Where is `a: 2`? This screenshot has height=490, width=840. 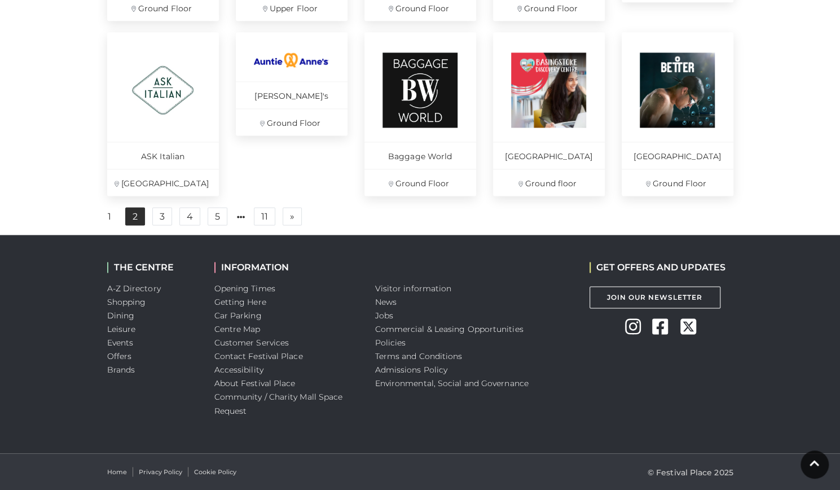
a: 2 is located at coordinates (135, 216).